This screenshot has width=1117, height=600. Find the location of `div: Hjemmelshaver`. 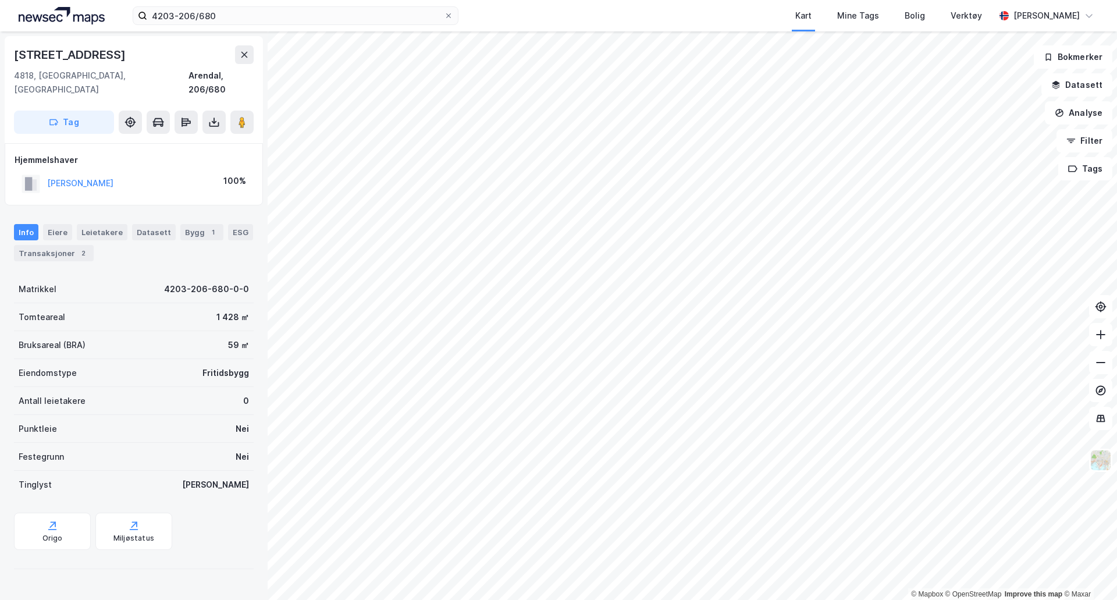

div: Hjemmelshaver is located at coordinates (134, 160).